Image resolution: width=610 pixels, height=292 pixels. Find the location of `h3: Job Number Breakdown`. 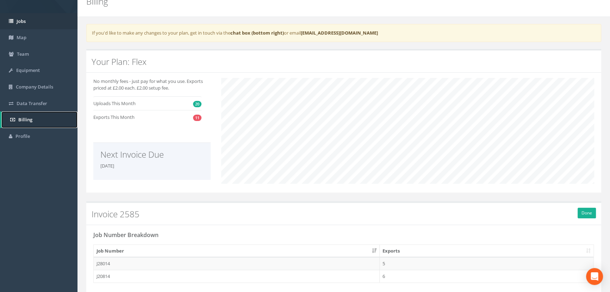

h3: Job Number Breakdown is located at coordinates (344, 235).